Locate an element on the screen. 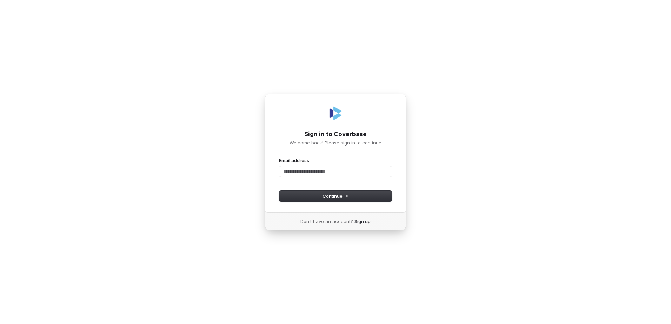 The height and width of the screenshot is (324, 671). label: Email address is located at coordinates (294, 160).